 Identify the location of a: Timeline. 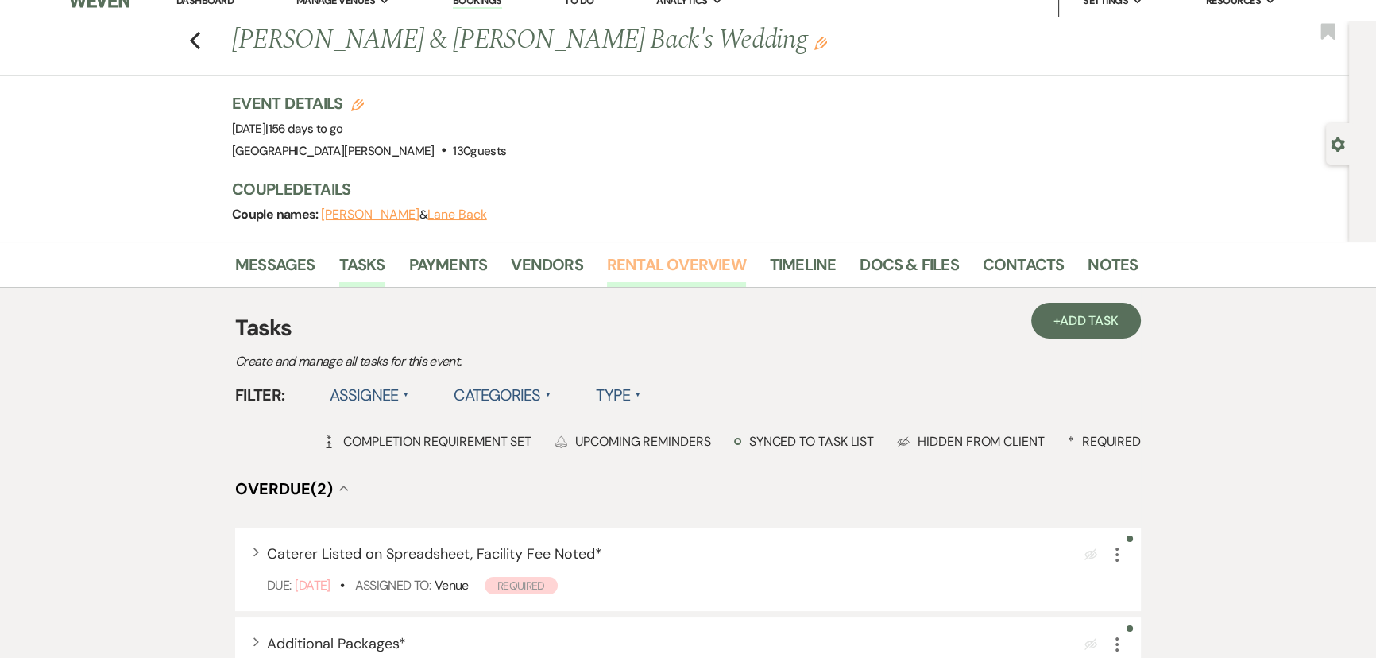
(803, 269).